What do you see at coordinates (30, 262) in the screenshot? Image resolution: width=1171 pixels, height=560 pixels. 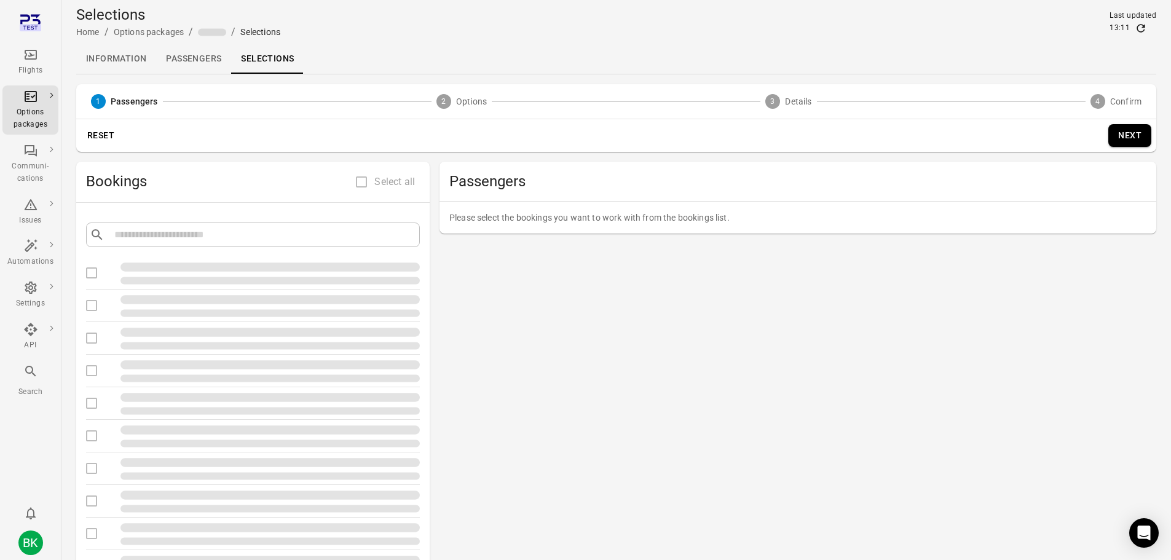 I see `div: Automations` at bounding box center [30, 262].